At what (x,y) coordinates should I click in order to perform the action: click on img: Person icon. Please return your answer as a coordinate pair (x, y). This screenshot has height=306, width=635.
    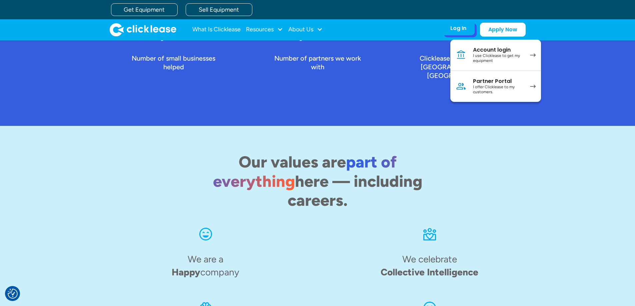
    Looking at the image, I should click on (461, 86).